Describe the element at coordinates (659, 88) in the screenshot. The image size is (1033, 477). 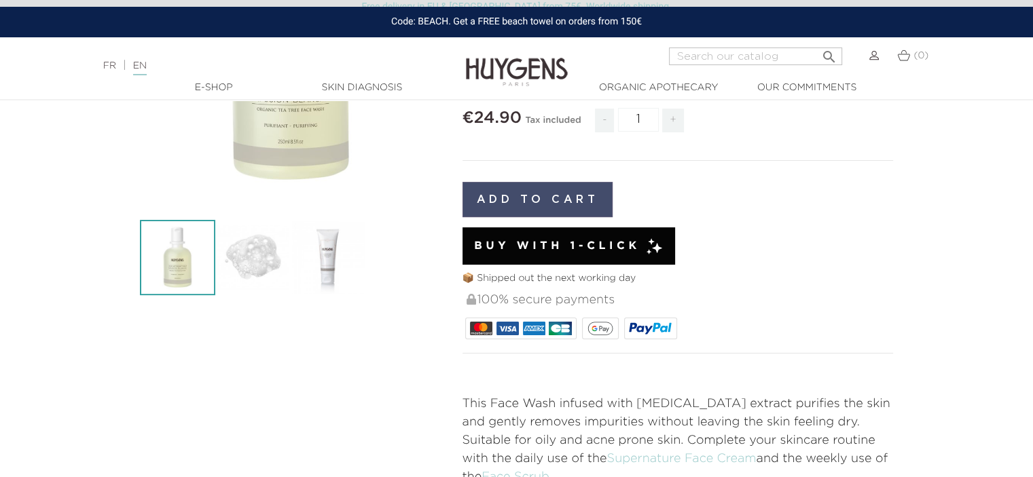
I see `a: Organic Apothecary` at that location.